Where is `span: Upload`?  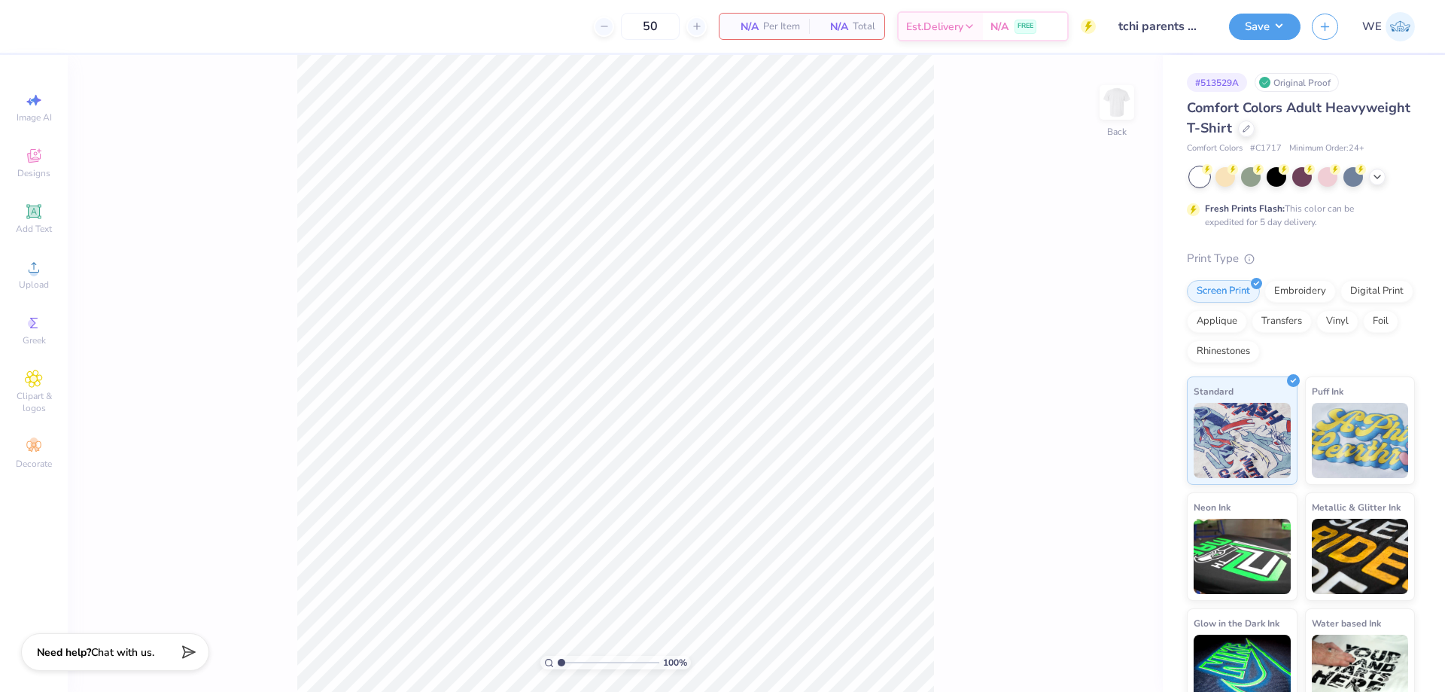
span: Upload is located at coordinates (34, 284).